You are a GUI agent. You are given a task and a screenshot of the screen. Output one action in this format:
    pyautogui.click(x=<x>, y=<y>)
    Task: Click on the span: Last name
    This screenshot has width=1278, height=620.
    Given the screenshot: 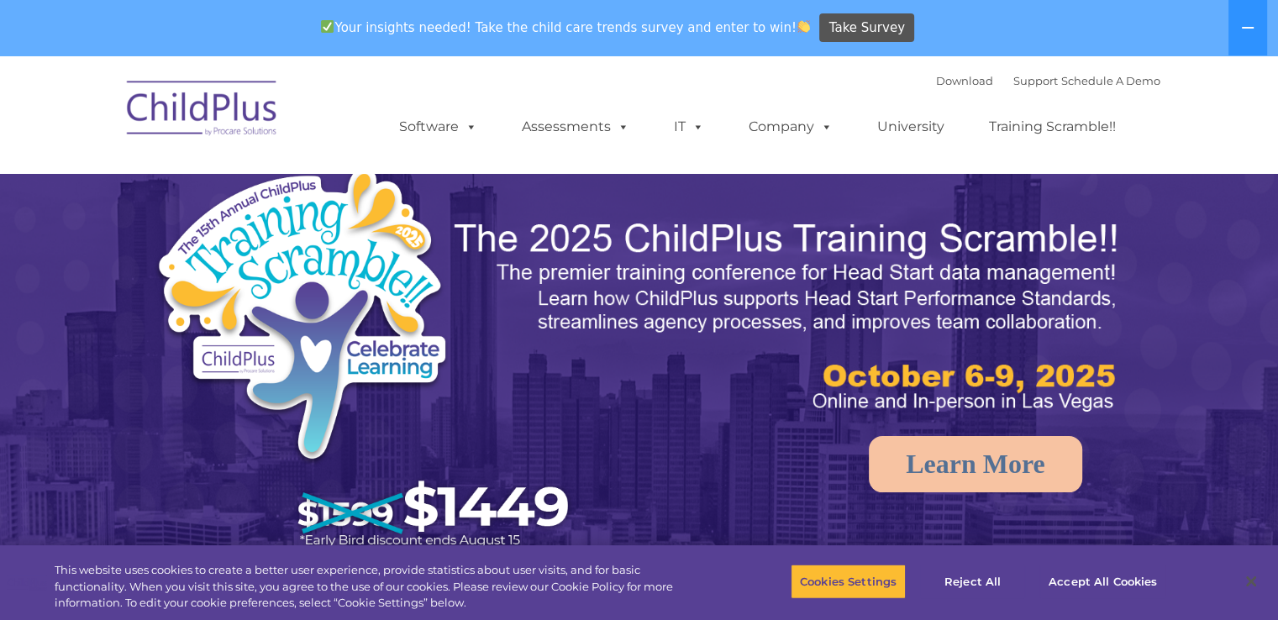 What is the action you would take?
    pyautogui.click(x=259, y=117)
    